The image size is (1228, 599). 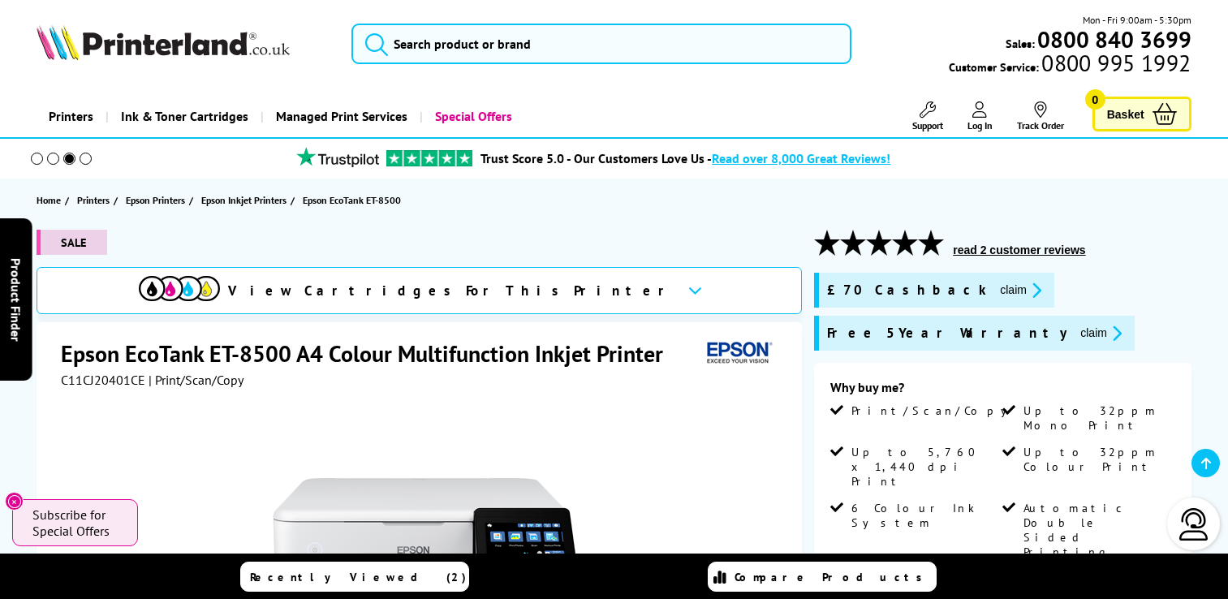 What do you see at coordinates (1002, 391) in the screenshot?
I see `div: Why buy me?` at bounding box center [1002, 391].